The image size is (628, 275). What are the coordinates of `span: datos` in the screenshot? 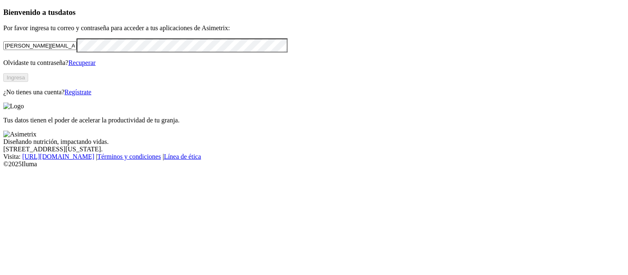 It's located at (67, 12).